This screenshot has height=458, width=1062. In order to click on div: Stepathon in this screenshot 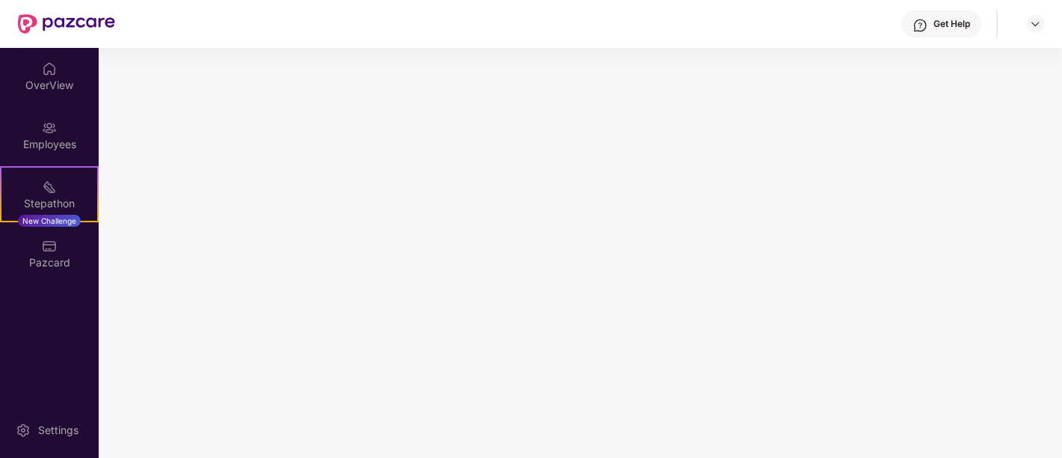, I will do `click(49, 203)`.